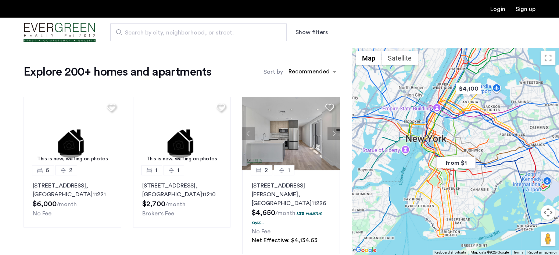 The height and width of the screenshot is (255, 559). What do you see at coordinates (47, 170) in the screenshot?
I see `span: 6` at bounding box center [47, 170].